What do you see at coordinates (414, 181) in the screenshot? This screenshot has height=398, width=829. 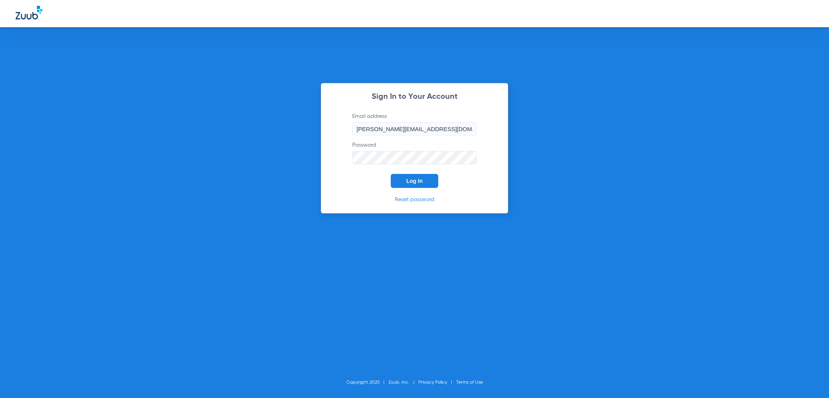 I see `span: Log In` at bounding box center [414, 181].